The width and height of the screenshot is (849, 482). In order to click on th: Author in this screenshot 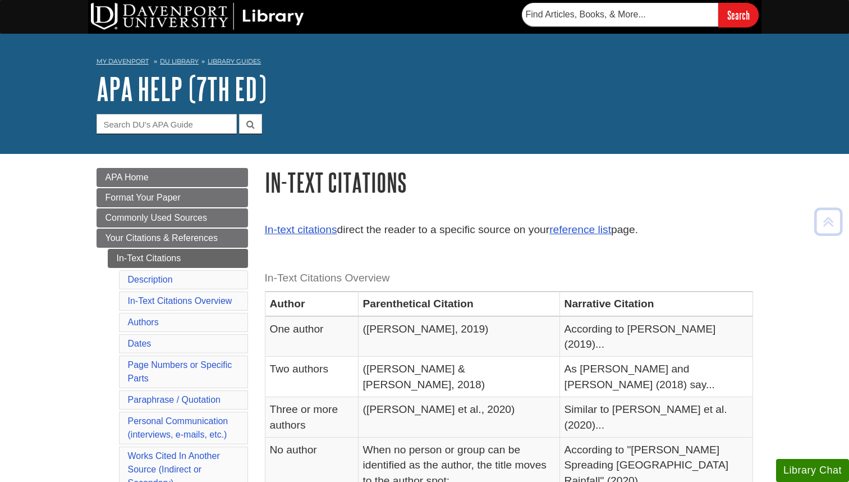, I will do `click(312, 304)`.